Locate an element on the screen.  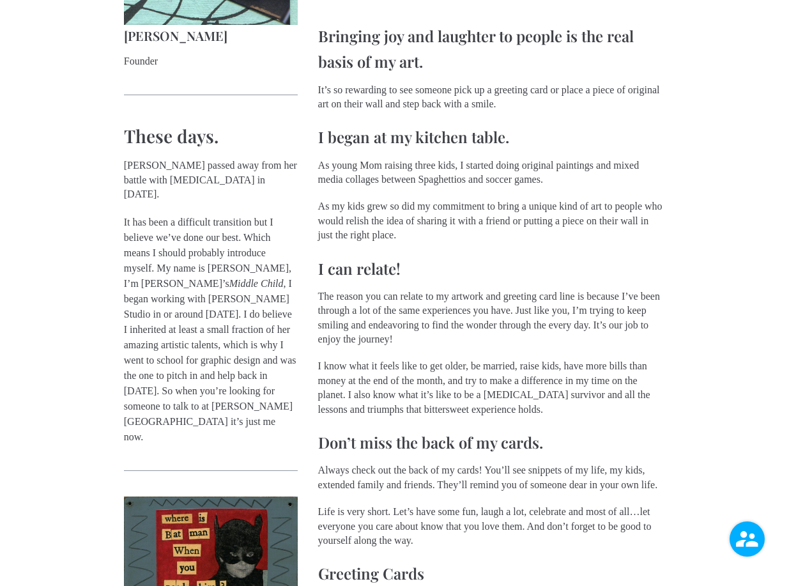
em: Middle Child is located at coordinates (256, 283).